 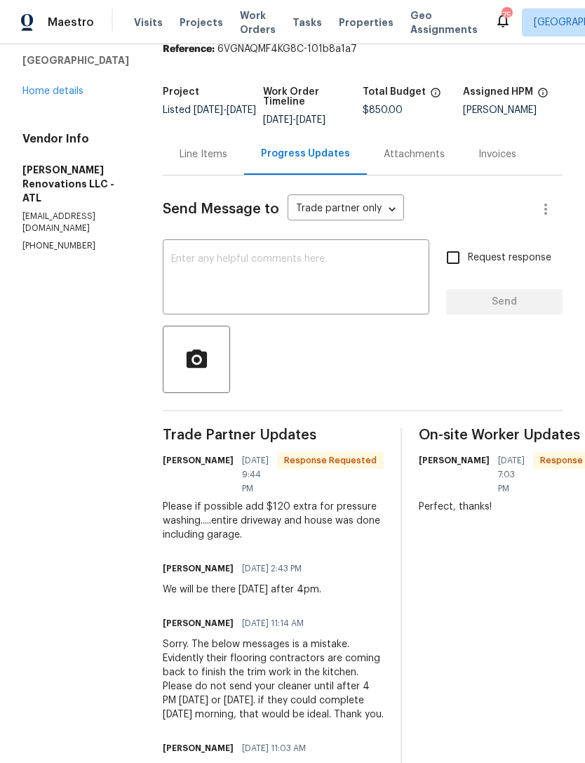 I want to click on div: Invoices, so click(x=498, y=154).